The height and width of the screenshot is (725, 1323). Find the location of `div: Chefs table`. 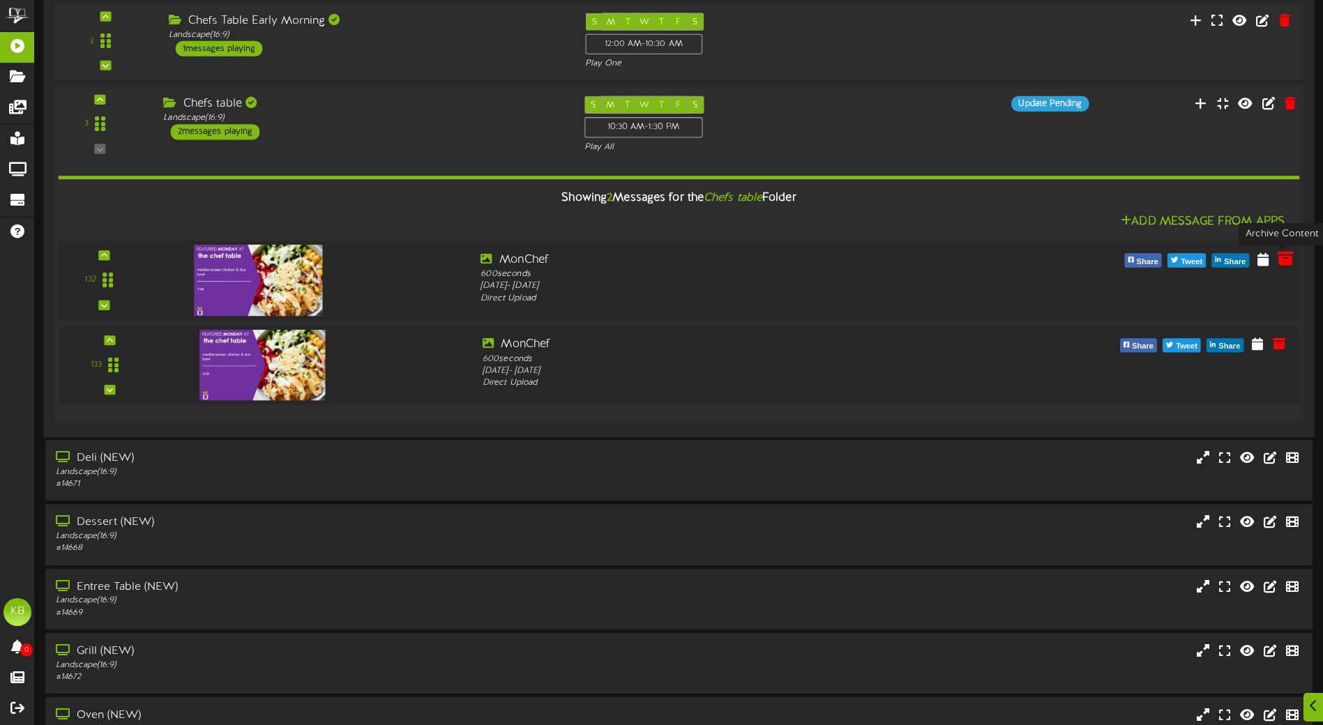

div: Chefs table is located at coordinates (363, 104).